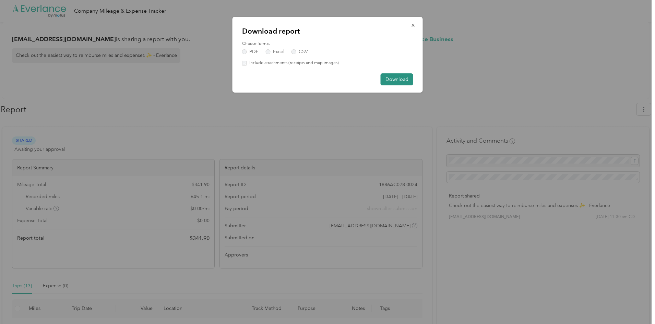 This screenshot has width=655, height=324. I want to click on label: Include attachments (receipts and map images), so click(293, 63).